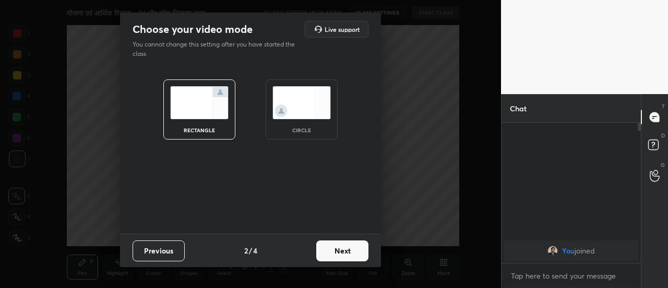 The width and height of the screenshot is (668, 288). Describe the element at coordinates (663, 135) in the screenshot. I see `p: D` at that location.